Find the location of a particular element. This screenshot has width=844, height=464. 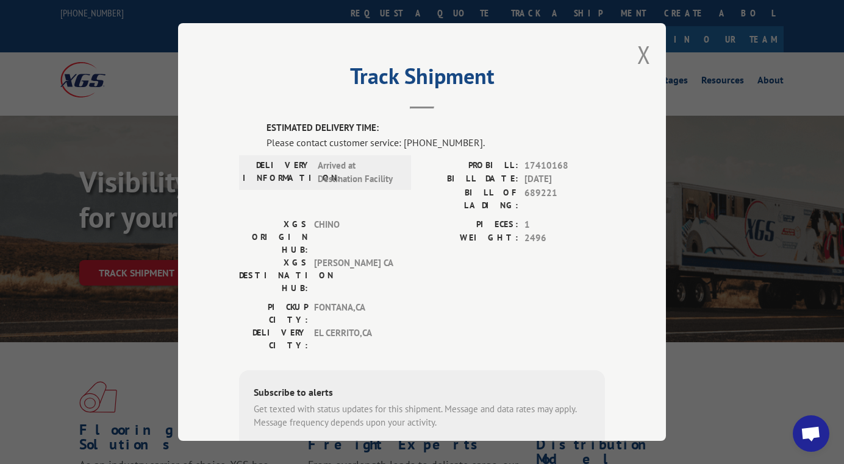

span: Arrived at Destination Facility is located at coordinates (358, 172).